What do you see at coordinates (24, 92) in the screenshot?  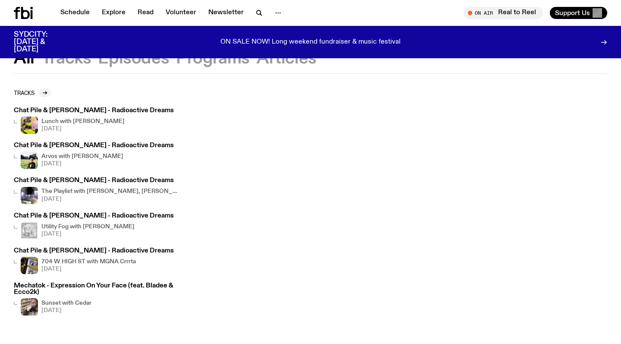 I see `h2: Tracks` at bounding box center [24, 92].